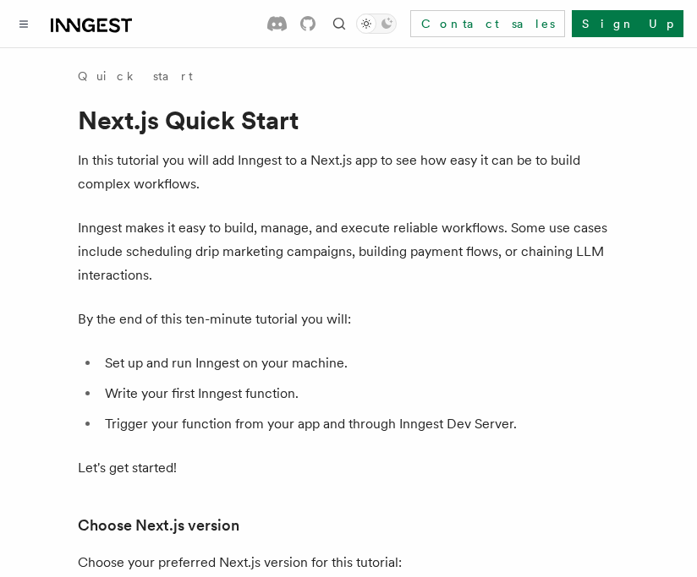  What do you see at coordinates (359, 424) in the screenshot?
I see `li: Trigger your function from your app and through Inngest Dev Server.` at bounding box center [359, 424].